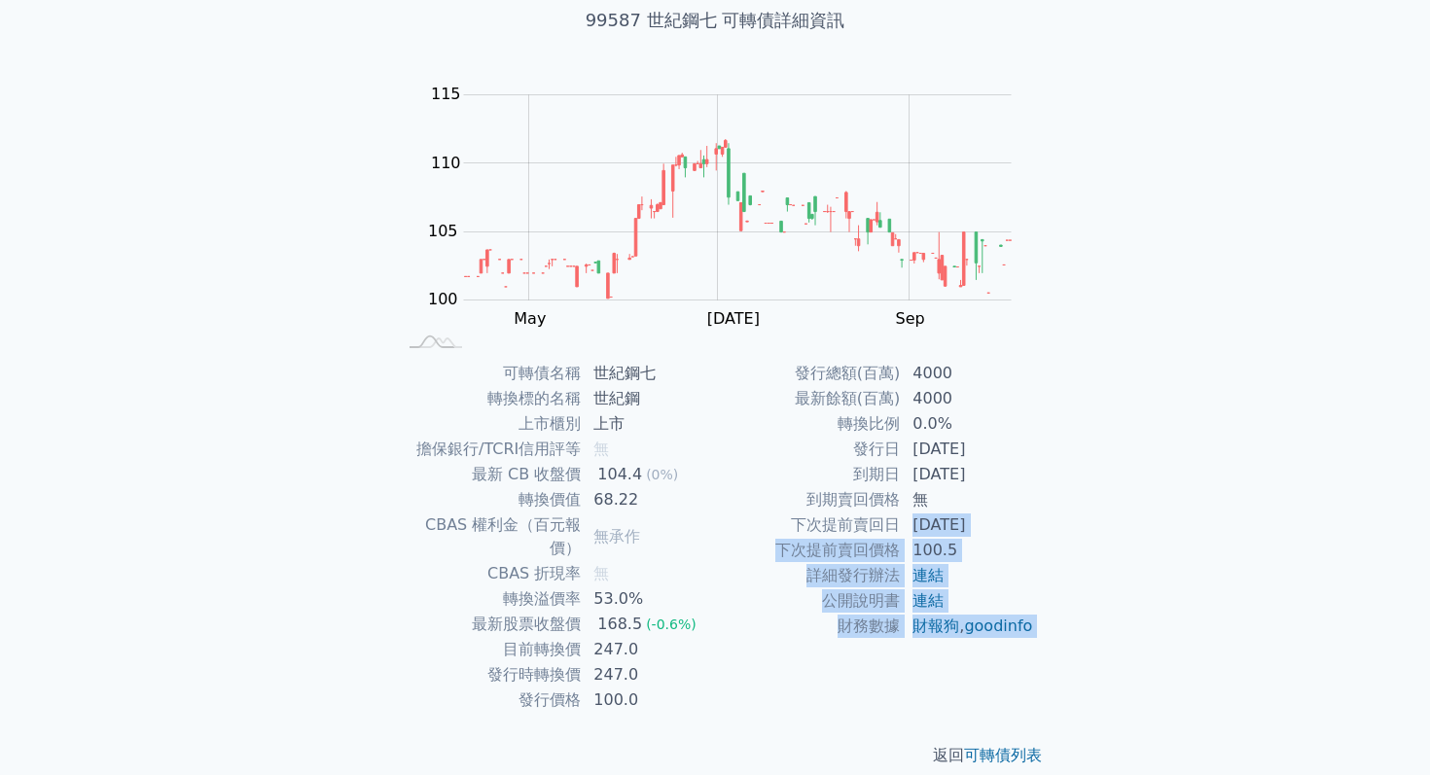 The height and width of the screenshot is (775, 1430). Describe the element at coordinates (808, 399) in the screenshot. I see `td: 最新餘額(百萬)` at that location.